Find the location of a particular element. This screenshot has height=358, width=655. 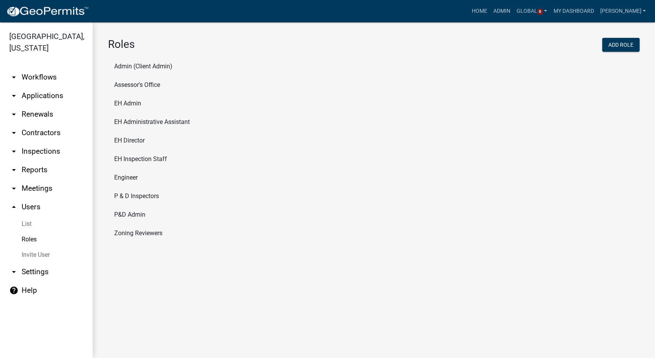

i: arrow_drop_up is located at coordinates (14, 207).